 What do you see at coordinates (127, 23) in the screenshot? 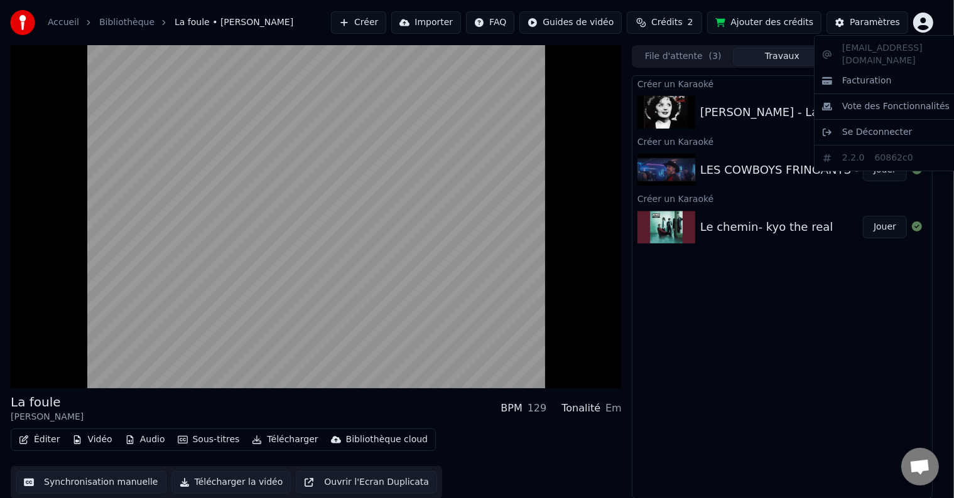
I see `a: Bibliothèque` at bounding box center [127, 23].